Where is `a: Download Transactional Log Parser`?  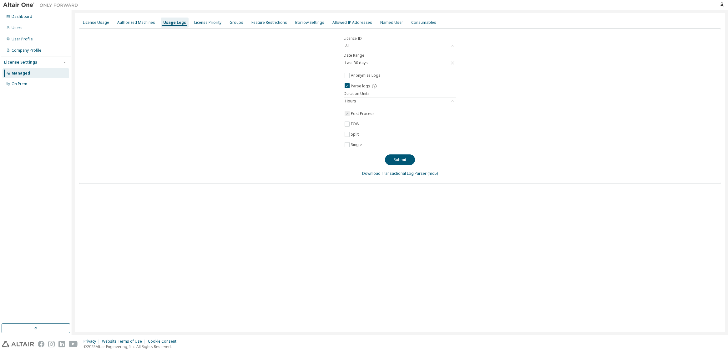
a: Download Transactional Log Parser is located at coordinates (395, 173).